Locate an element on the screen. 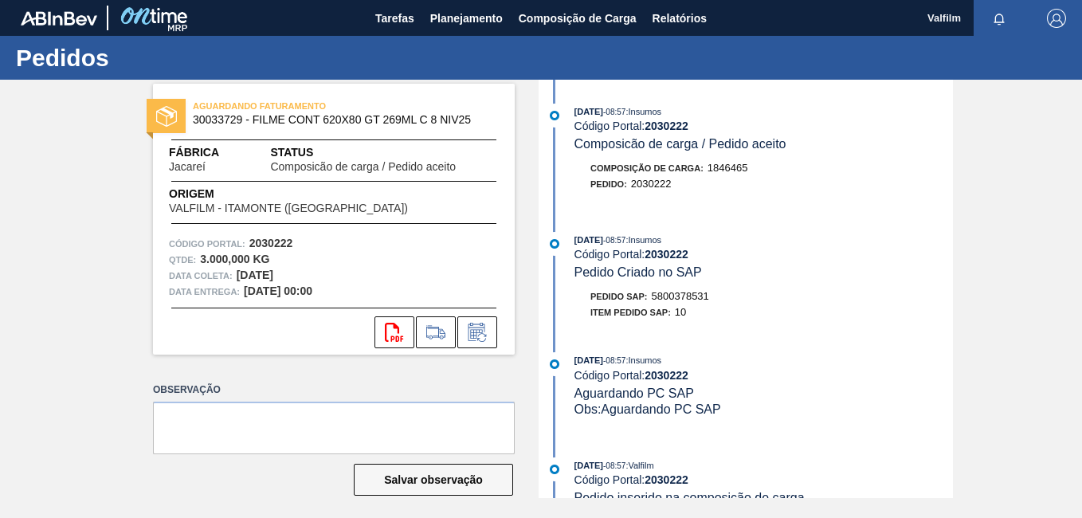  span: Data coleta: is located at coordinates (201, 276).